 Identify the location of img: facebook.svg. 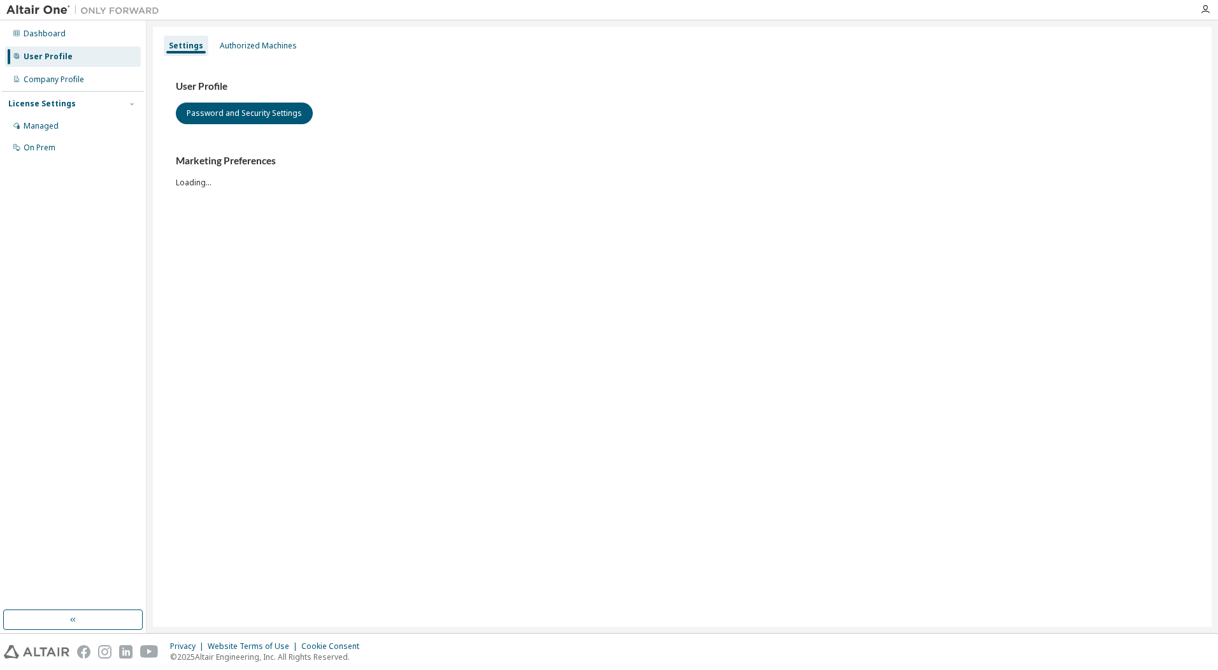
(83, 652).